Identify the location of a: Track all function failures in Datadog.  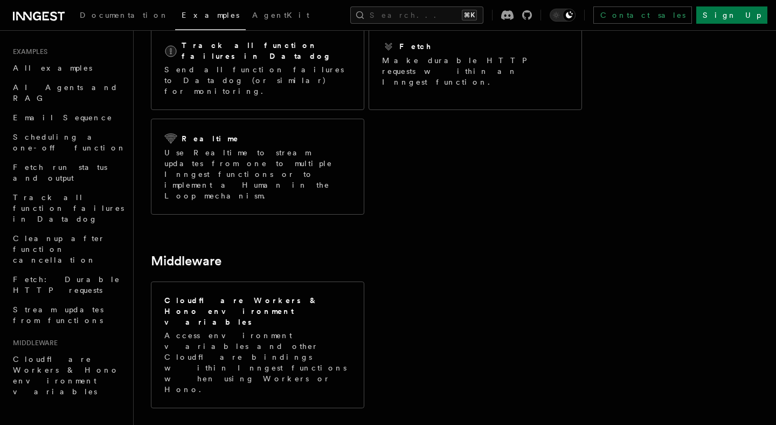
(67, 208).